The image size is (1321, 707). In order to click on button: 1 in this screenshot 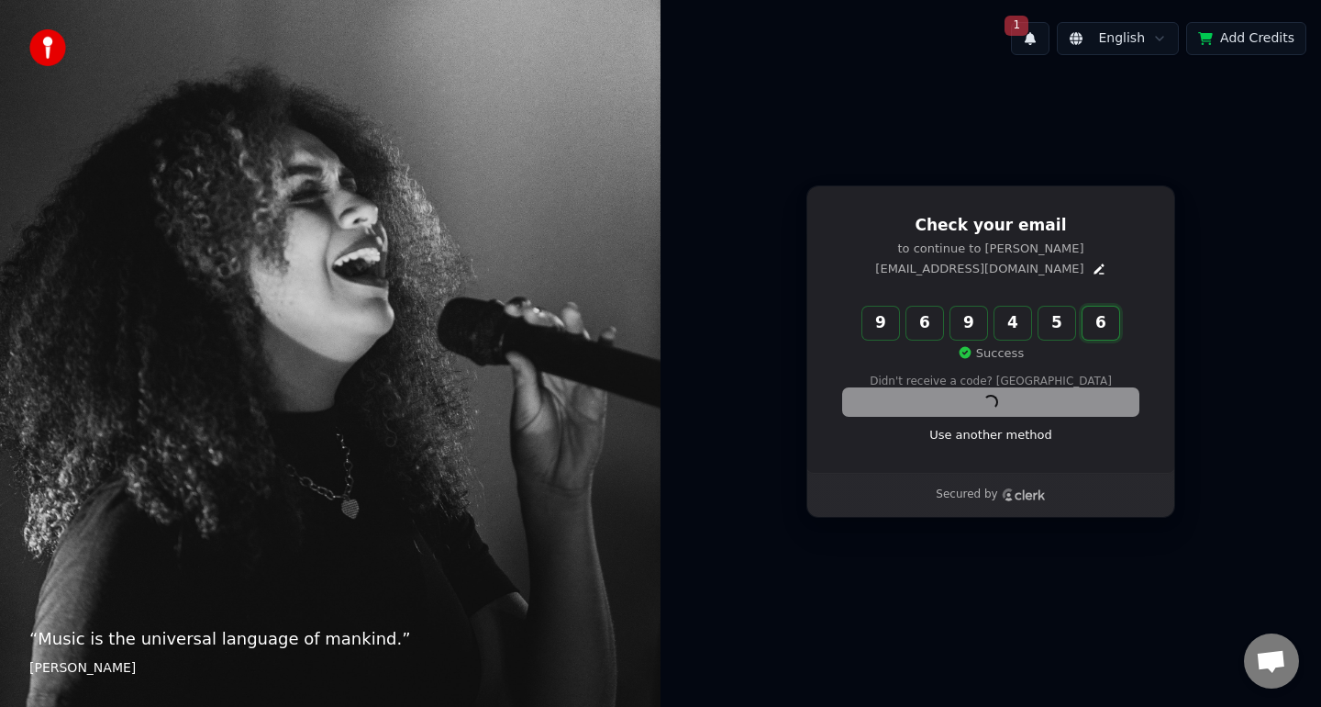, I will do `click(1030, 39)`.